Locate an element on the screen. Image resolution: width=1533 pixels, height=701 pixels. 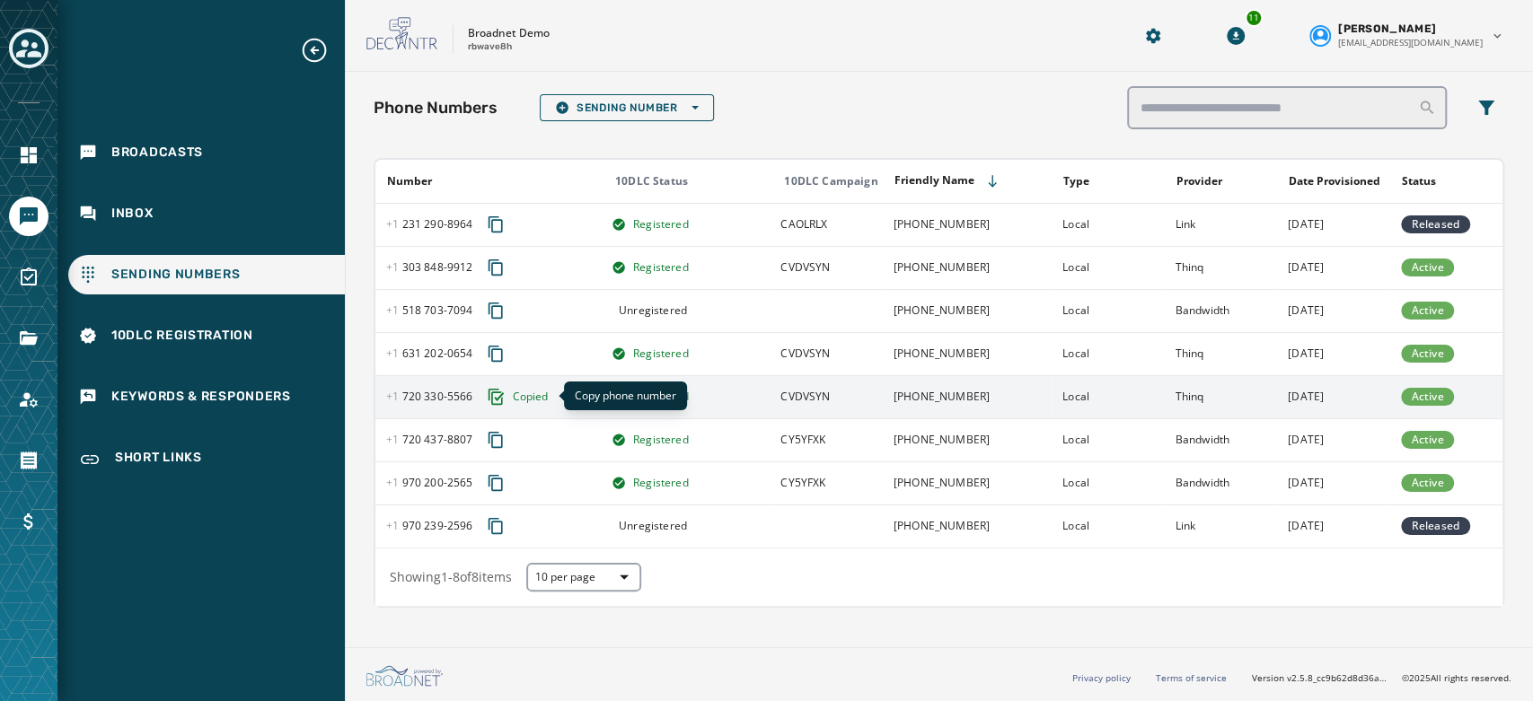
p: rbwave8h is located at coordinates (489, 47).